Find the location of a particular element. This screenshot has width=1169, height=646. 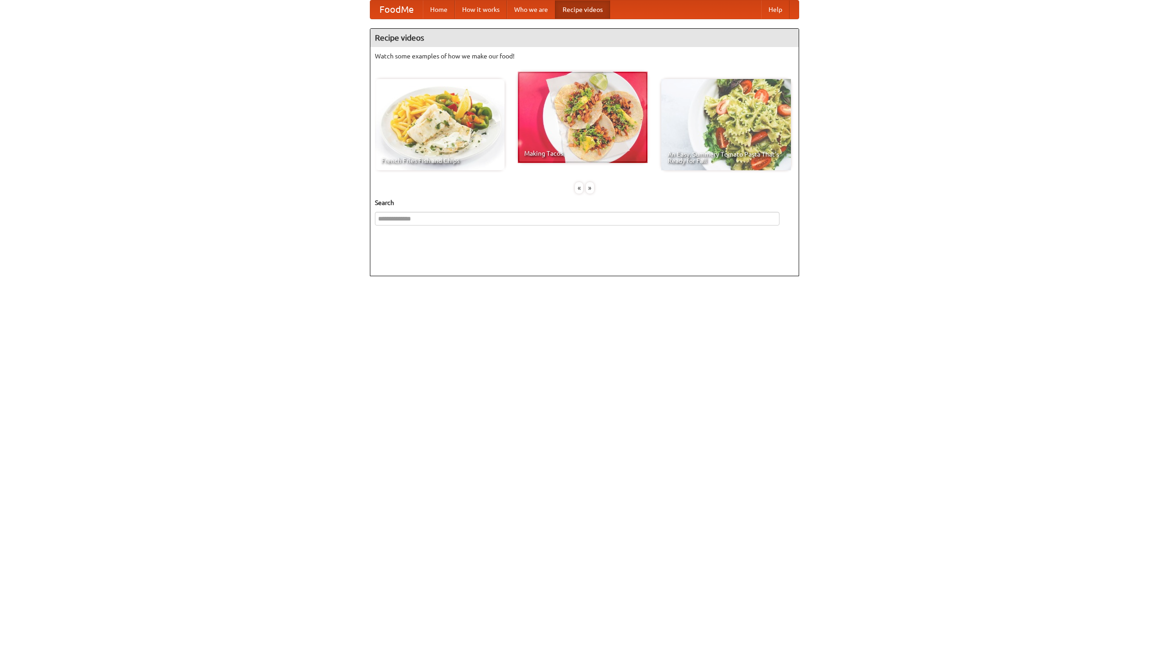

a: An Easy, Summery Tomato Pasta That's Ready for Fall is located at coordinates (726, 125).